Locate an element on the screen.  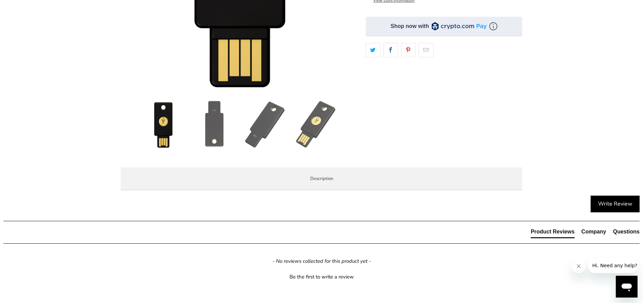
a: Share this on Pinterest is located at coordinates (408, 50).